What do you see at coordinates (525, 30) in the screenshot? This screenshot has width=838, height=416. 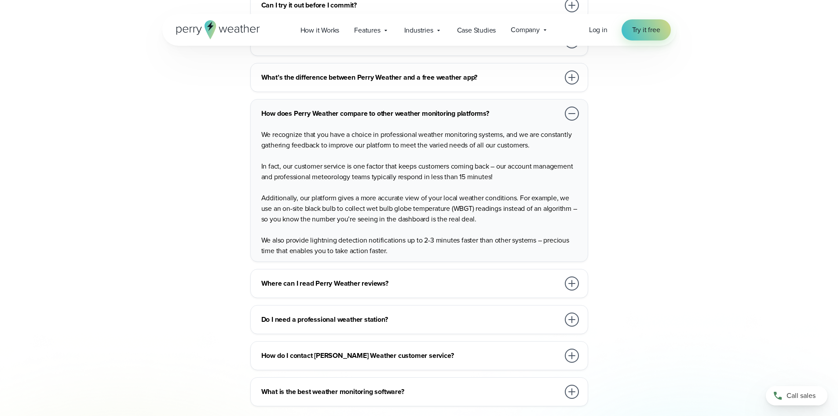 I see `span: Company` at bounding box center [525, 30].